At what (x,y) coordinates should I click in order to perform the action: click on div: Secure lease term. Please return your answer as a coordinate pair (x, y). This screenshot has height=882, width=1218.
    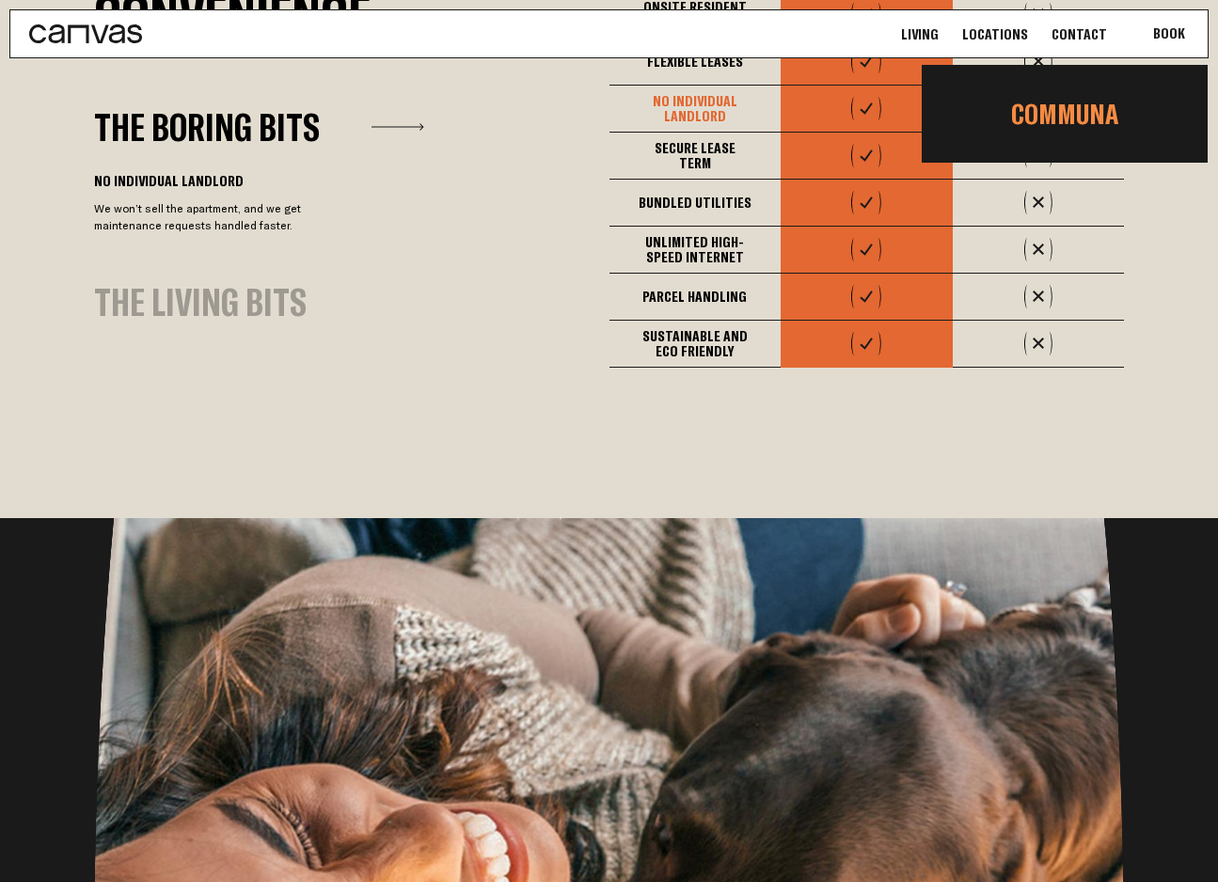
    Looking at the image, I should click on (695, 156).